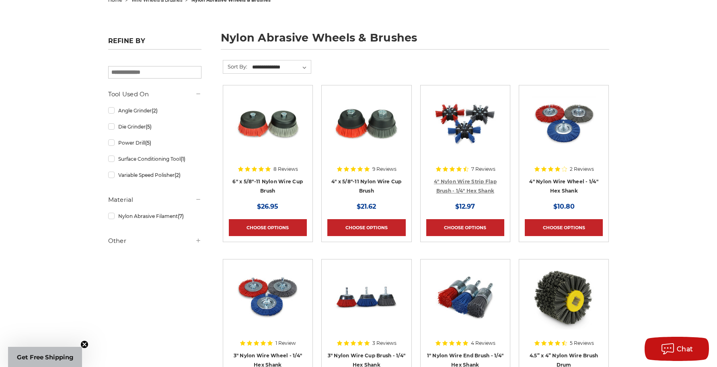  I want to click on a: 4 inch strip flap brush, so click(466, 130).